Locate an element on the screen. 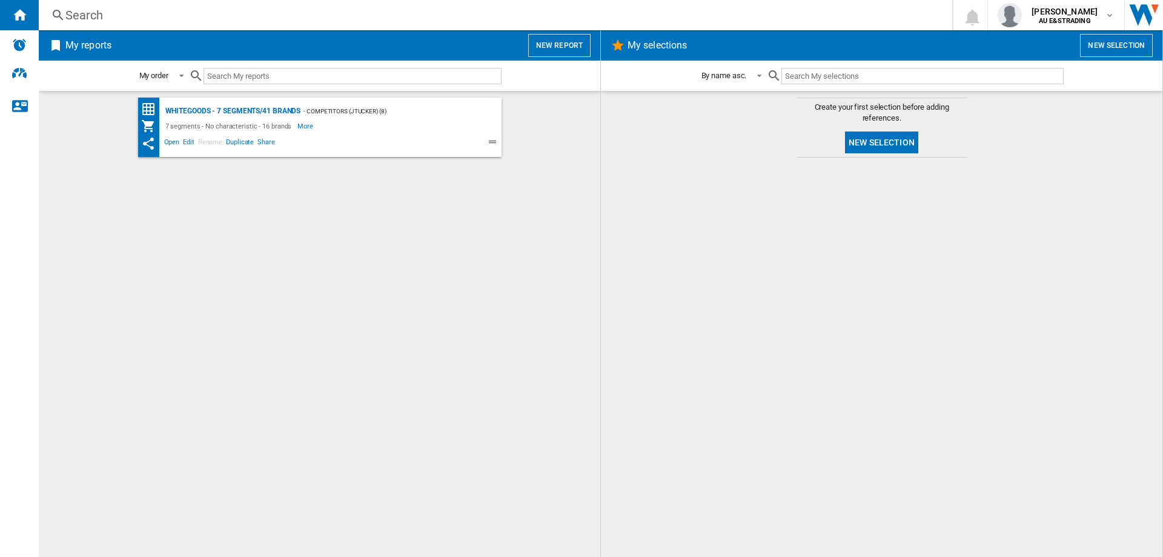 The height and width of the screenshot is (557, 1163). div: Search is located at coordinates (493, 15).